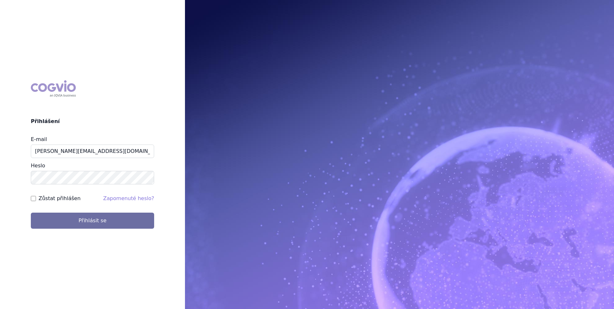 The image size is (614, 309). What do you see at coordinates (59, 199) in the screenshot?
I see `label: Zůstat přihlášen` at bounding box center [59, 199].